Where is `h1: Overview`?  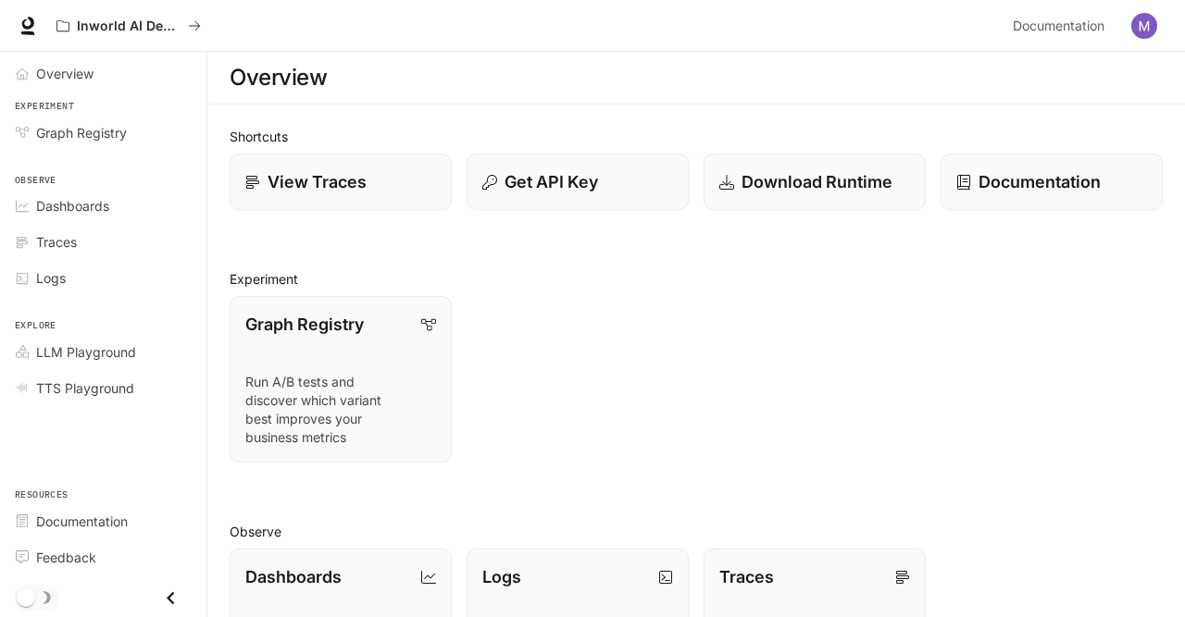
h1: Overview is located at coordinates (278, 78).